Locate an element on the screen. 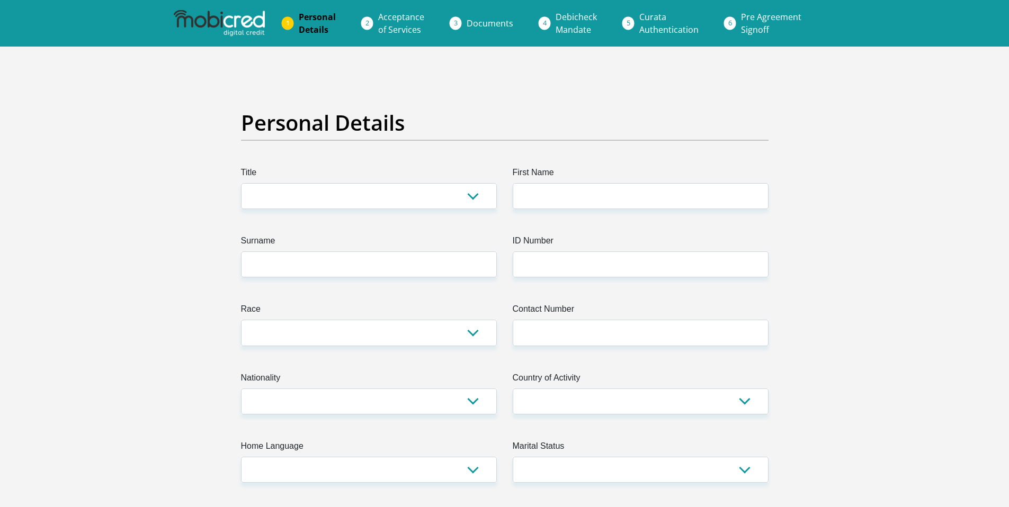 The width and height of the screenshot is (1009, 507). a: Acceptanceof Services is located at coordinates (401, 23).